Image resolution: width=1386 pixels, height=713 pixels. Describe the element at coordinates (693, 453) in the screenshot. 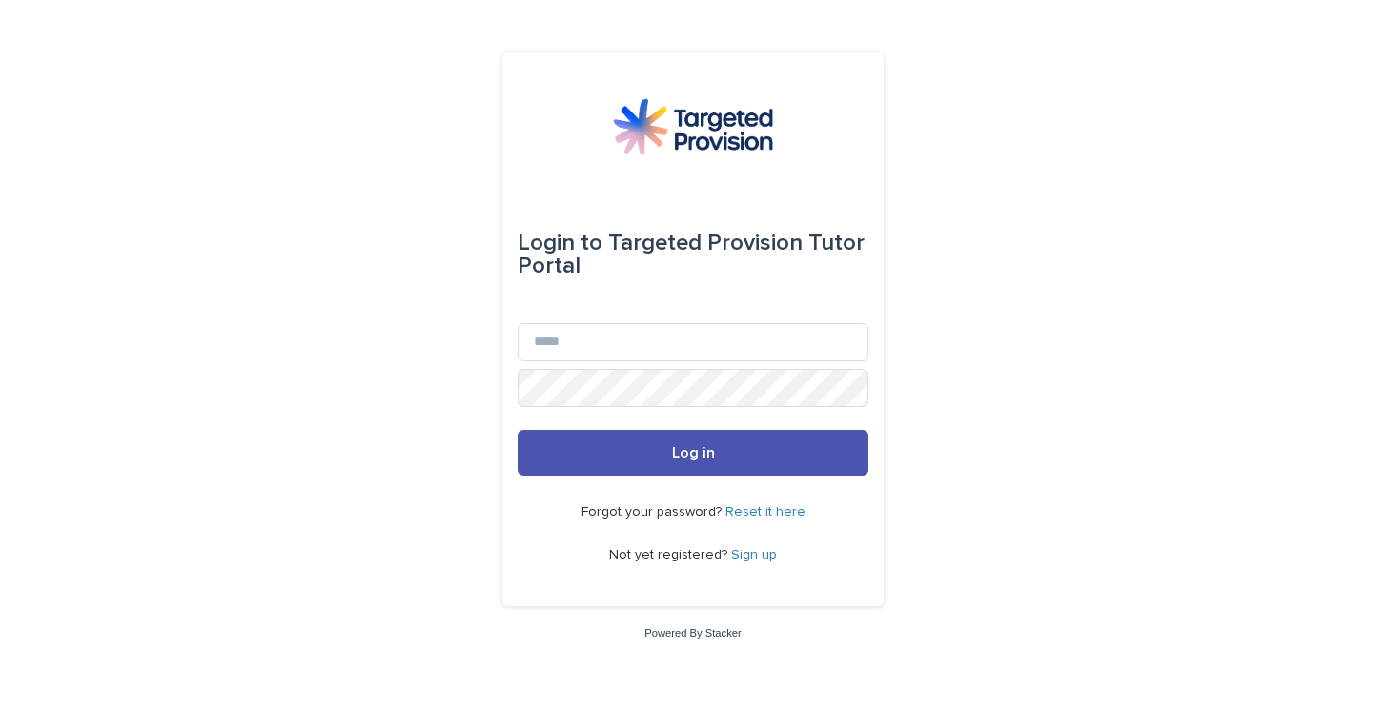

I see `span: Log in` at that location.